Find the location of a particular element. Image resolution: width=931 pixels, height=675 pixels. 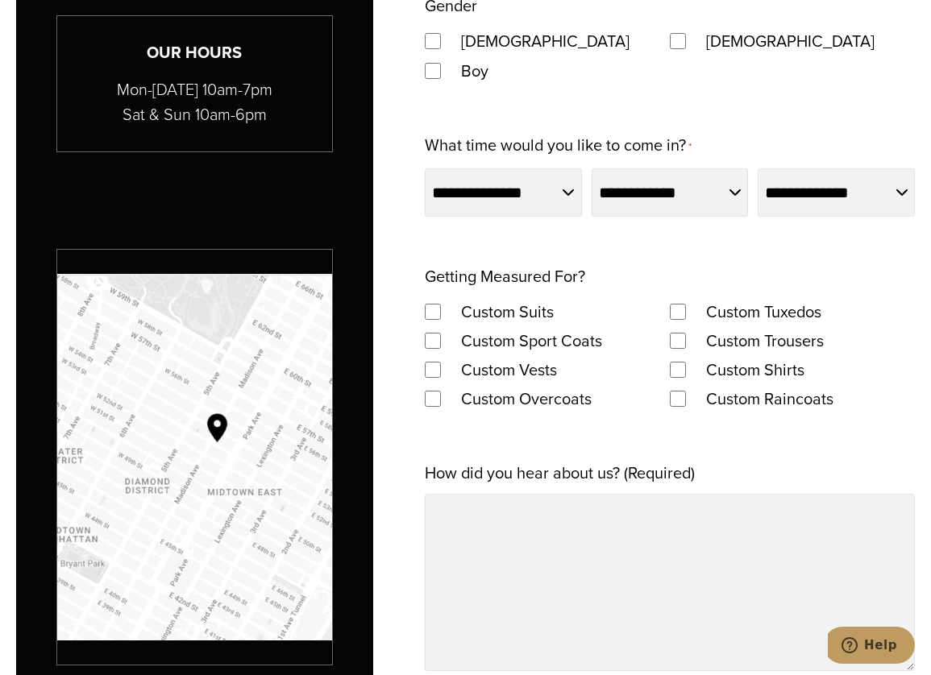

label: Custom Overcoats is located at coordinates (526, 399).